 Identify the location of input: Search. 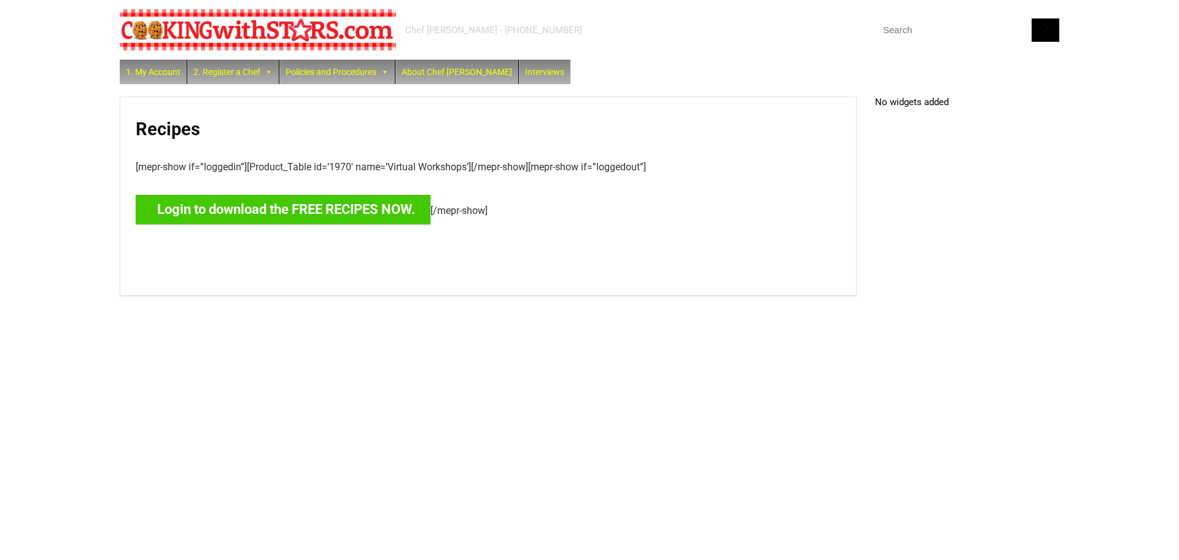
(967, 30).